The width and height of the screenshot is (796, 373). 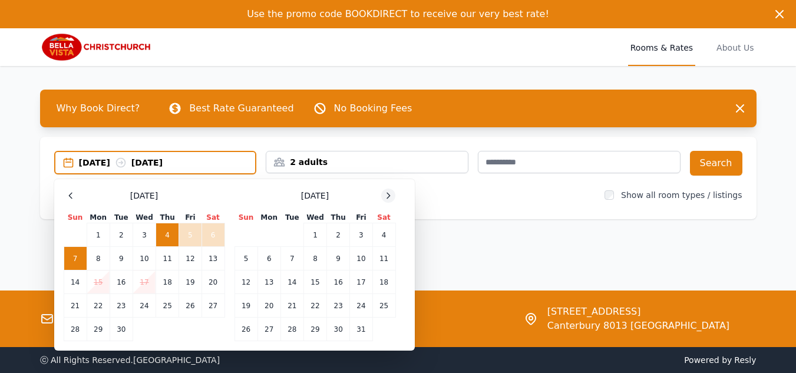 What do you see at coordinates (580, 360) in the screenshot?
I see `span: Powered by` at bounding box center [580, 360].